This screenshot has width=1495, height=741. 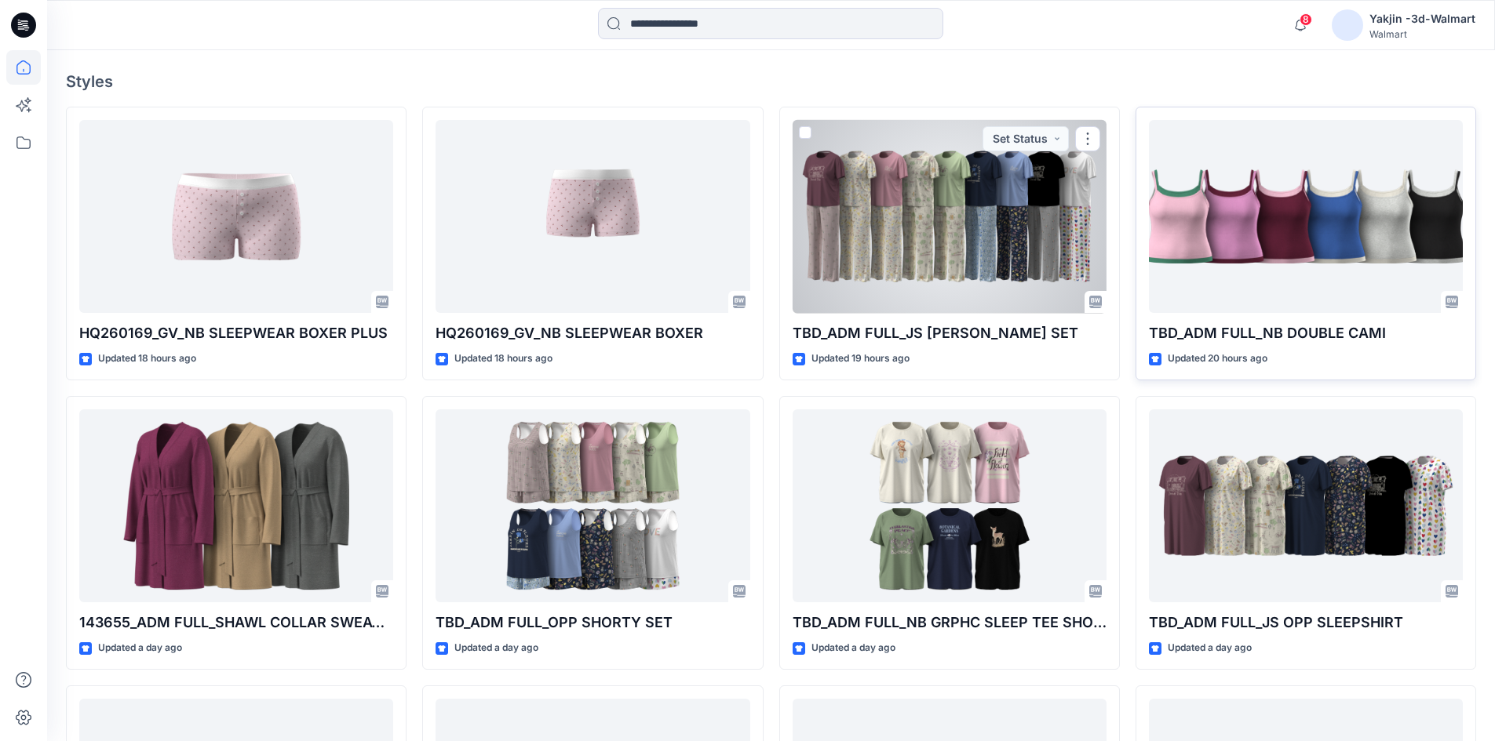 What do you see at coordinates (1305, 217) in the screenshot?
I see `a: TBD_ADM FULL_NB DOUBLE CAMI` at bounding box center [1305, 217].